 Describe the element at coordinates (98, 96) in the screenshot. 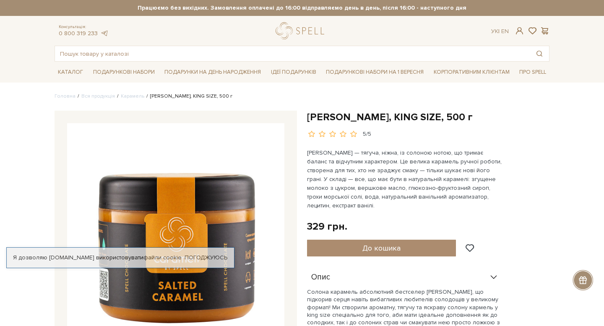

I see `a: Вся продукція` at that location.